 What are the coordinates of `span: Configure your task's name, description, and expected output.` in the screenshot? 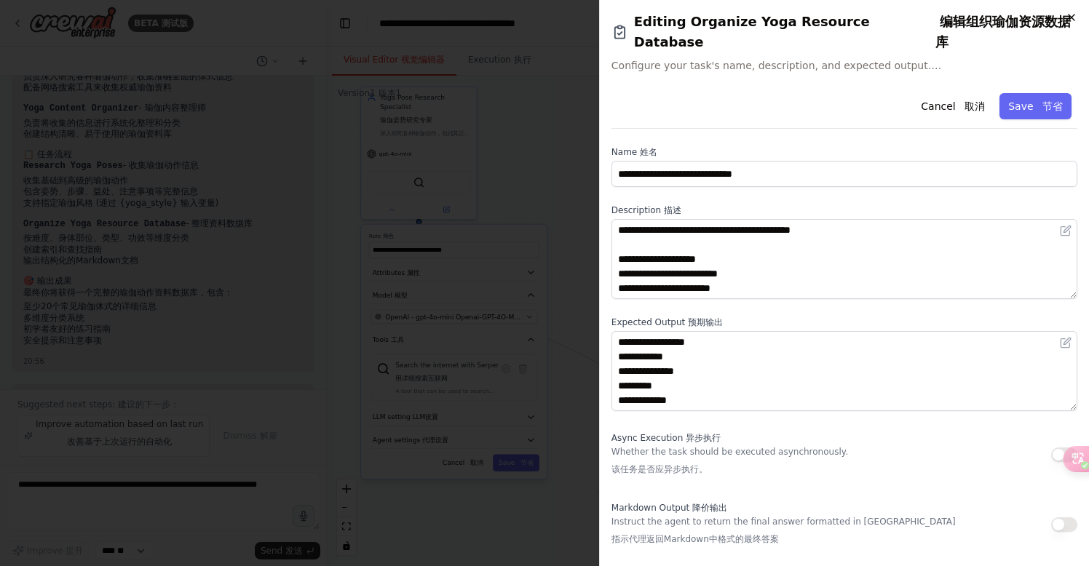 It's located at (844, 66).